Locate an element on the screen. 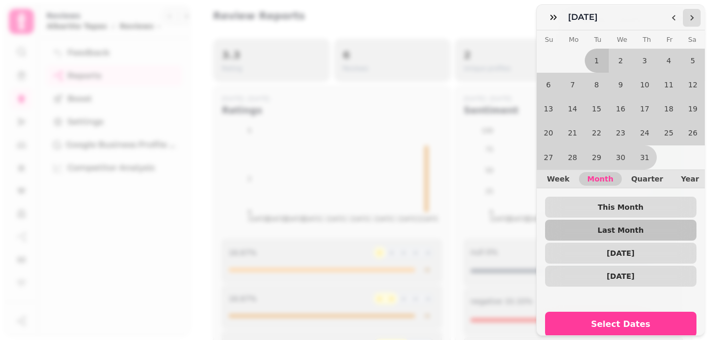  span: Select Dates is located at coordinates (621, 324).